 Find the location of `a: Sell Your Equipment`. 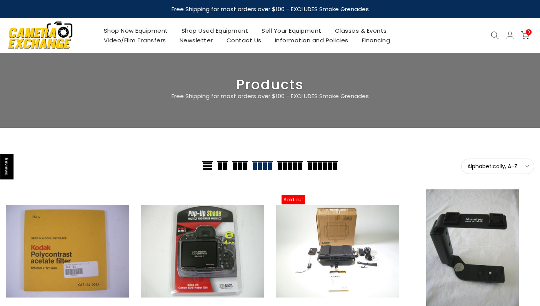

a: Sell Your Equipment is located at coordinates (292, 30).